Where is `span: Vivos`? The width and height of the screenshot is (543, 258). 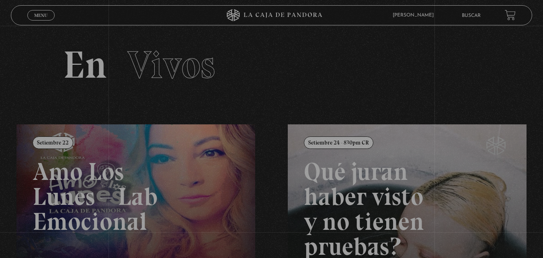
span: Vivos is located at coordinates (171, 65).